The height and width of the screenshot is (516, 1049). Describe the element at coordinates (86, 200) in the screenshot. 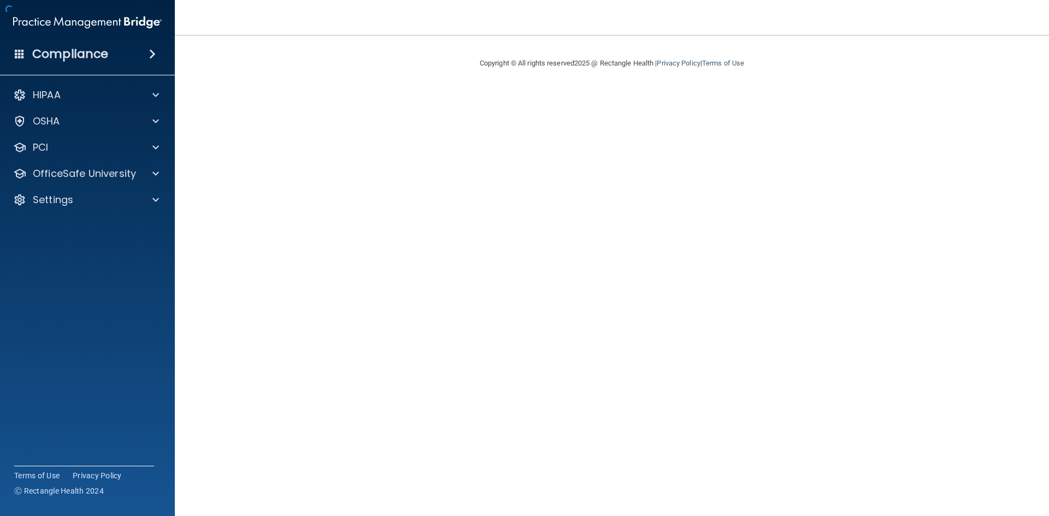

I see `a: Settings` at that location.